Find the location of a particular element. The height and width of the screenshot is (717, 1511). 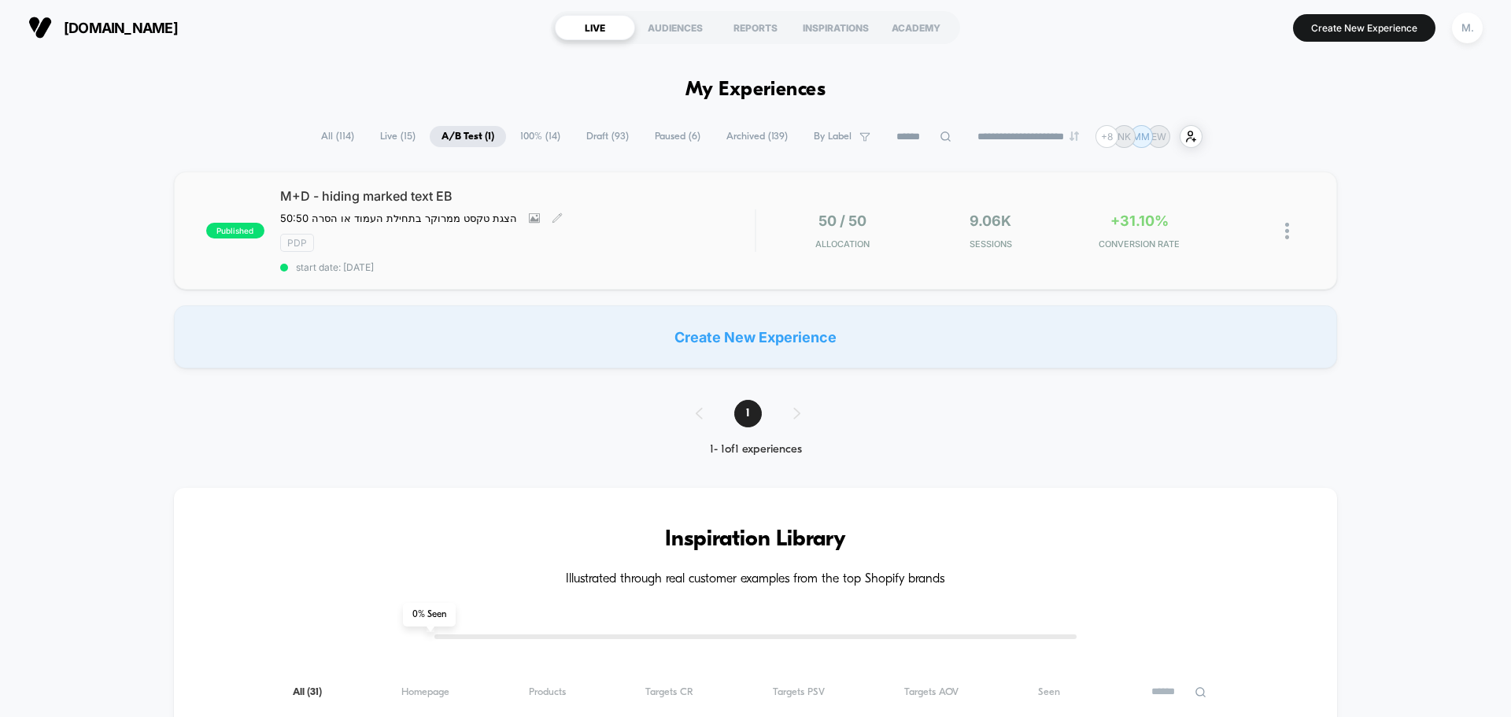

img: close is located at coordinates (1286, 231).